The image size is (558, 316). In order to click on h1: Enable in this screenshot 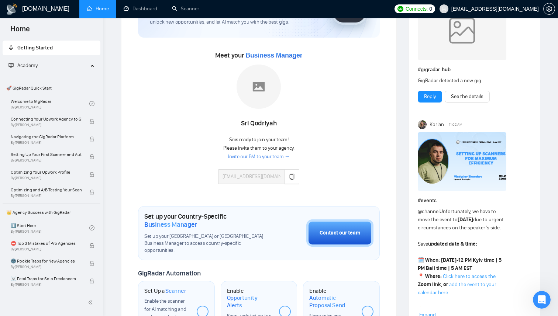, I will do `click(332, 298)`.